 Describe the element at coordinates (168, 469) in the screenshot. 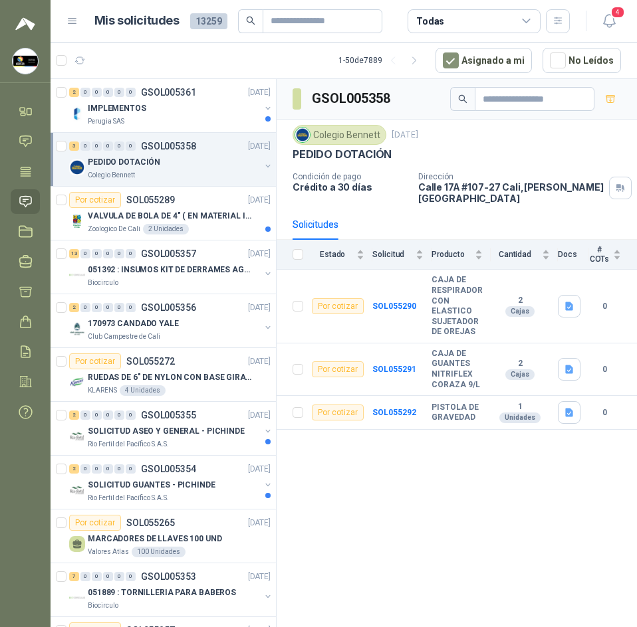

I see `p: GSOL005354` at that location.